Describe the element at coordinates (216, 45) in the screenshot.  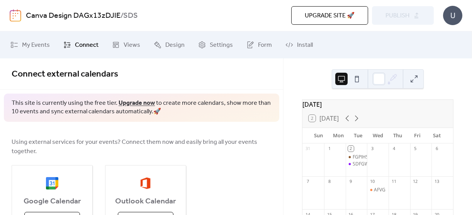
I see `a: Settings` at that location.